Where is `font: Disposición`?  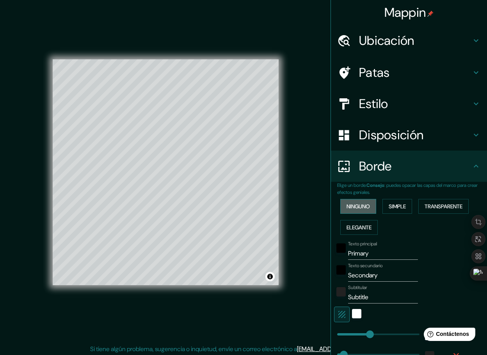 font: Disposición is located at coordinates (391, 135).